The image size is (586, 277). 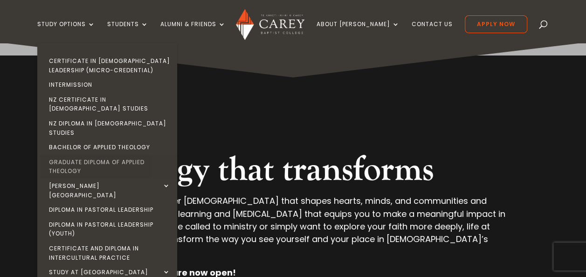 I want to click on a: Students, so click(x=128, y=32).